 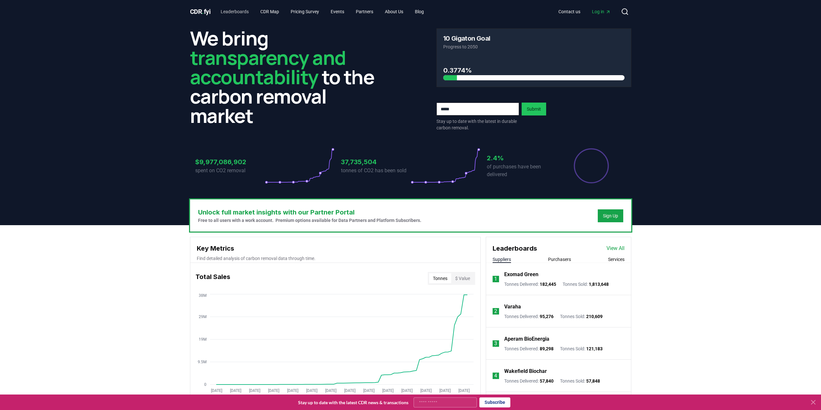 What do you see at coordinates (547, 381) in the screenshot?
I see `span: 57,840` at bounding box center [547, 381].